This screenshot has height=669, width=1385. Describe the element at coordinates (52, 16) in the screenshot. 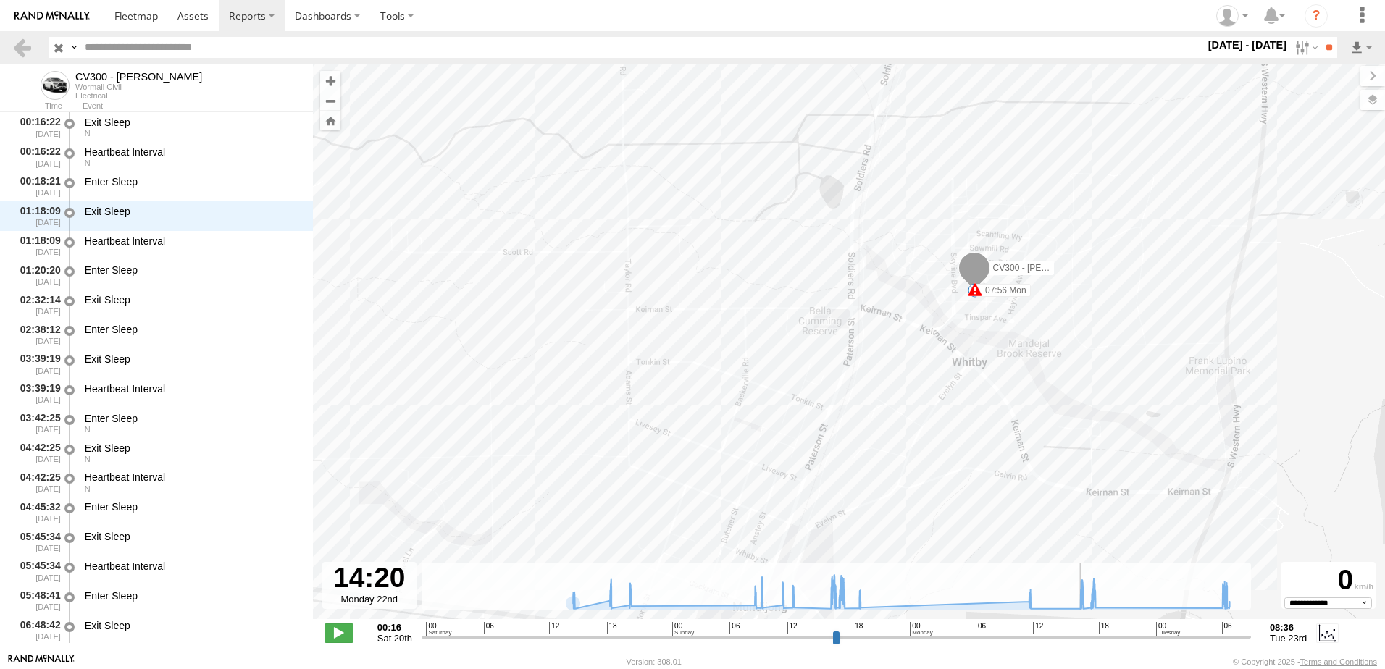

I see `img: rand-logo.svg` at that location.